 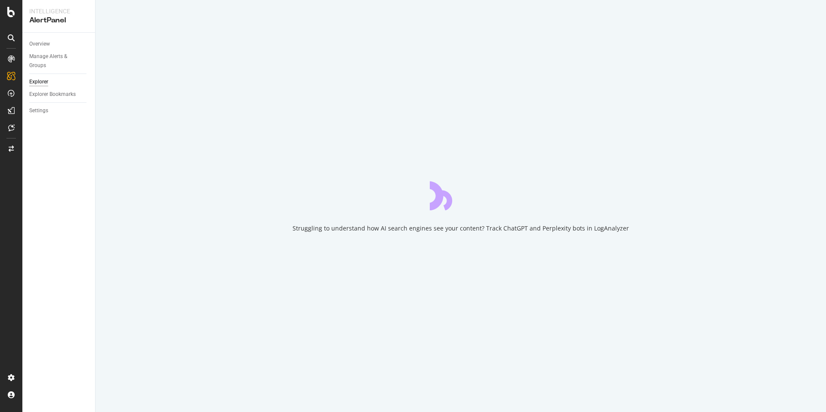 What do you see at coordinates (59, 94) in the screenshot?
I see `a: Explorer Bookmarks` at bounding box center [59, 94].